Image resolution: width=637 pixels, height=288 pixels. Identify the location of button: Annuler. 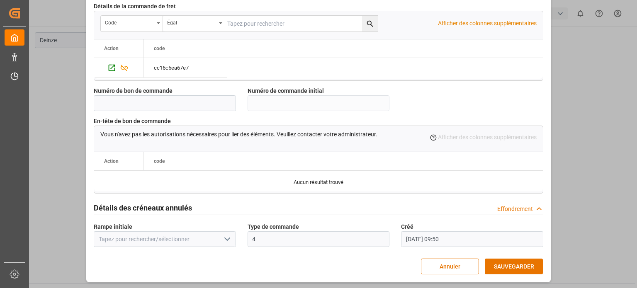
(450, 267).